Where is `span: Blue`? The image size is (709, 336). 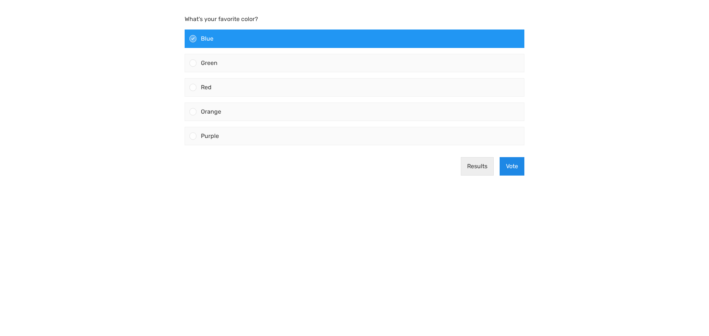 span: Blue is located at coordinates (207, 38).